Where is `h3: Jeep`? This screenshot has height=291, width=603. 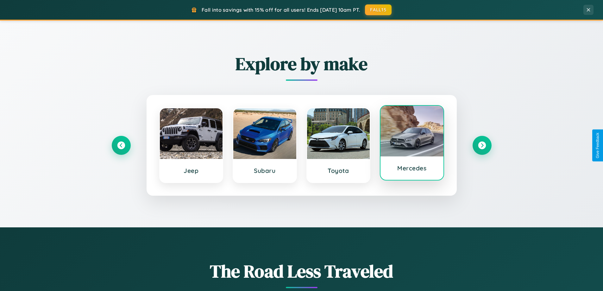 h3: Jeep is located at coordinates (191, 171).